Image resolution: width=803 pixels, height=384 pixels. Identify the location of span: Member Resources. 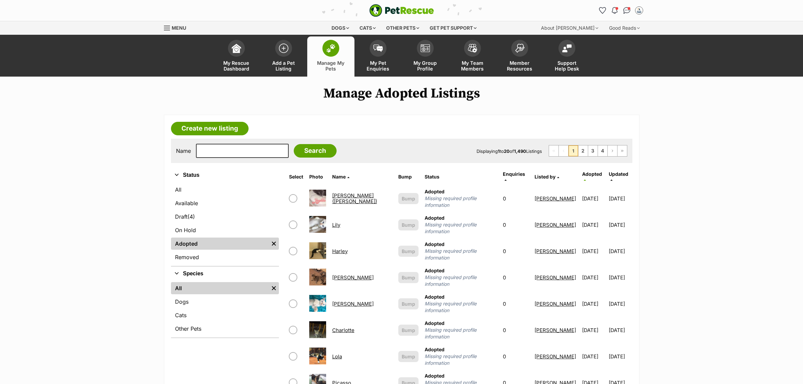
(520, 66).